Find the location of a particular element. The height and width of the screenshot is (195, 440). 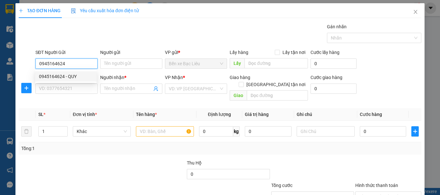

span: Lấy is located at coordinates (237, 63).